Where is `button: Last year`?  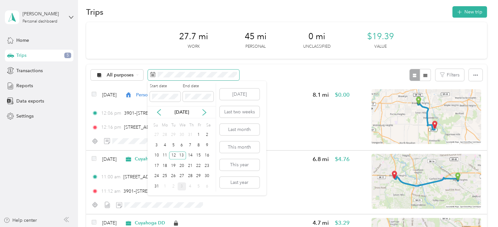 button: Last year is located at coordinates (240, 182).